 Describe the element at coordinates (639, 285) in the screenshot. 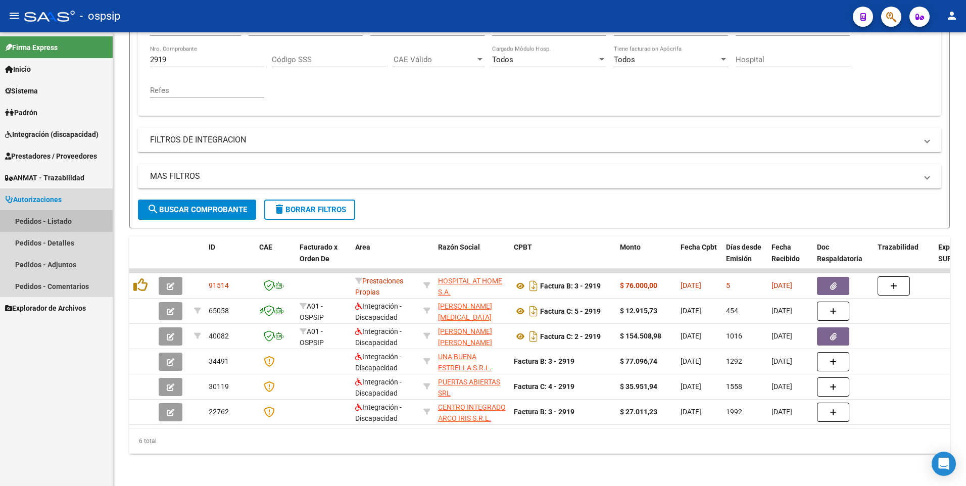

I see `strong: $ 76.000,00` at that location.